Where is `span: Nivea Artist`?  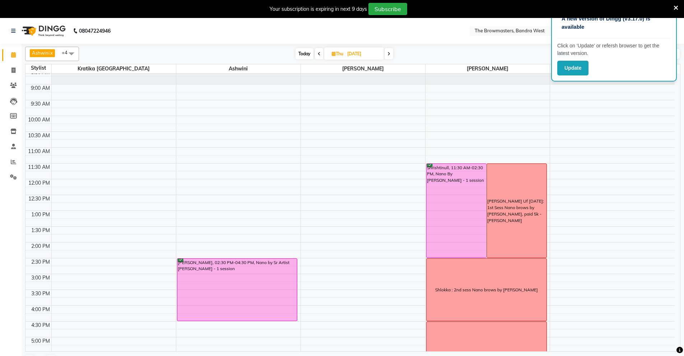
span: Nivea Artist is located at coordinates (612, 69).